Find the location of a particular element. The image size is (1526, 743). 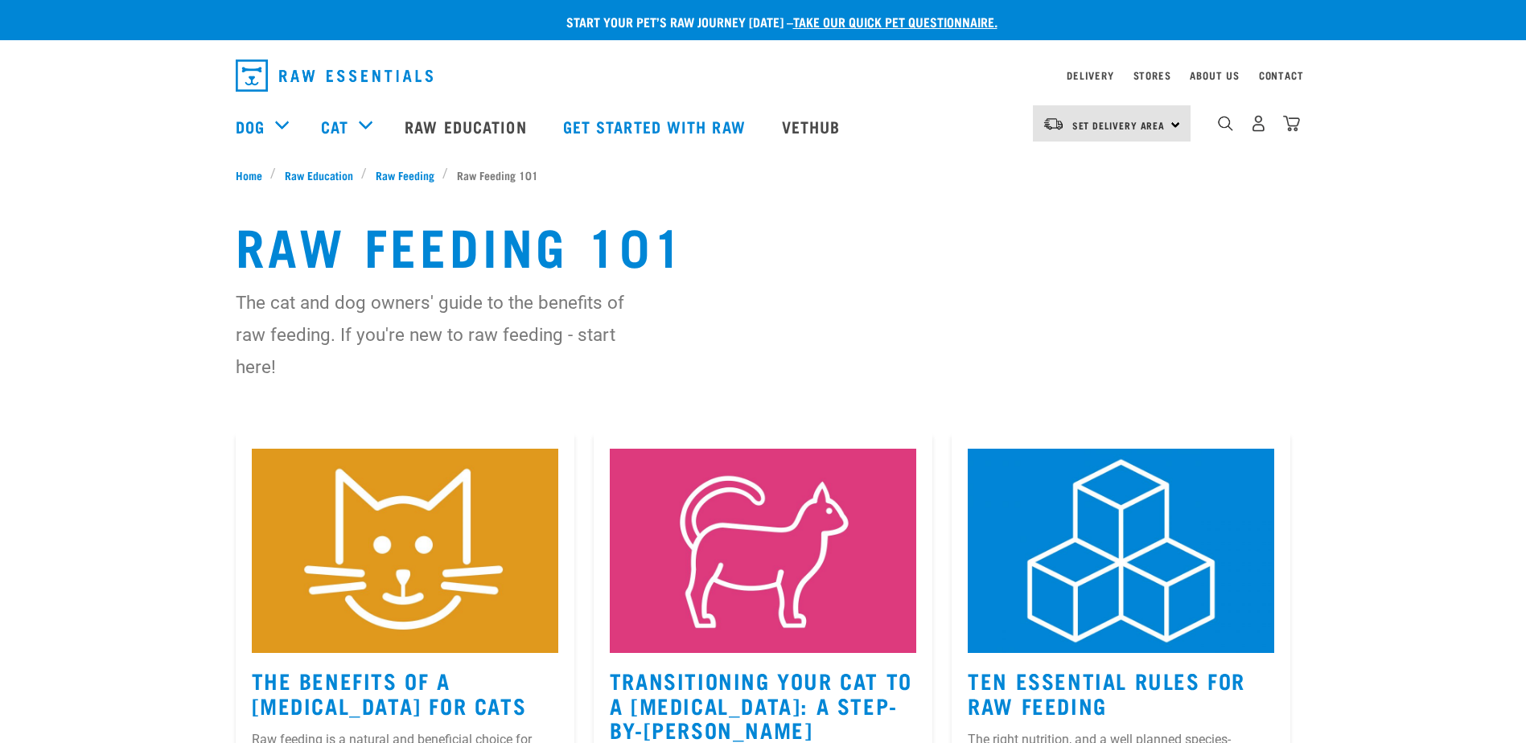

a: Contact is located at coordinates (1281, 75).